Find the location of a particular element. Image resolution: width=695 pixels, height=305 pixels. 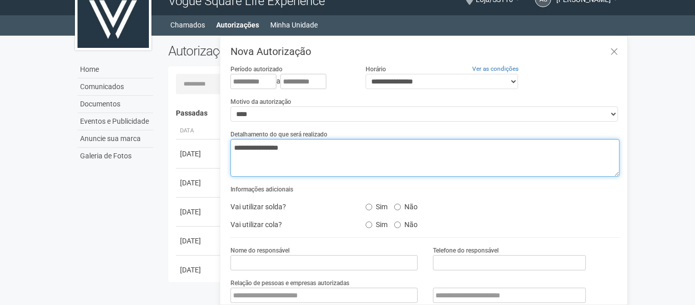

label: Relação de pessoas e empresas autorizadas is located at coordinates (290, 283).